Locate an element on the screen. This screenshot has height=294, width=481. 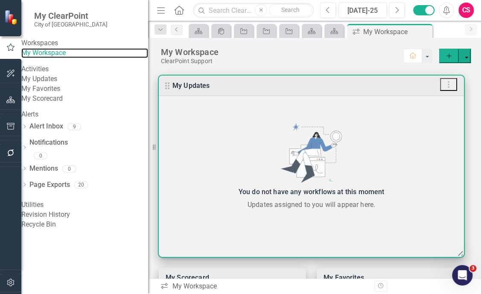
a: Alert Inbox is located at coordinates (46, 126).